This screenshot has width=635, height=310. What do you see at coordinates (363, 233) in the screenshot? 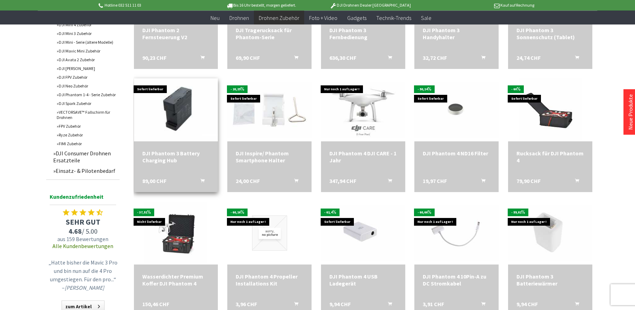
I see `img: DJI Phantom 4 USB Ladegerät` at bounding box center [363, 233].